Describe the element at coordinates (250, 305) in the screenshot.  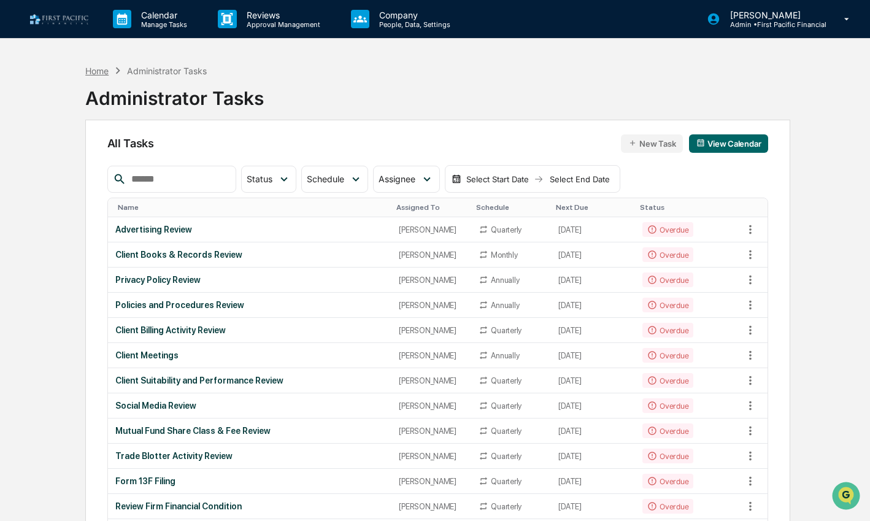
I see `div: Policies and Procedures Review` at that location.